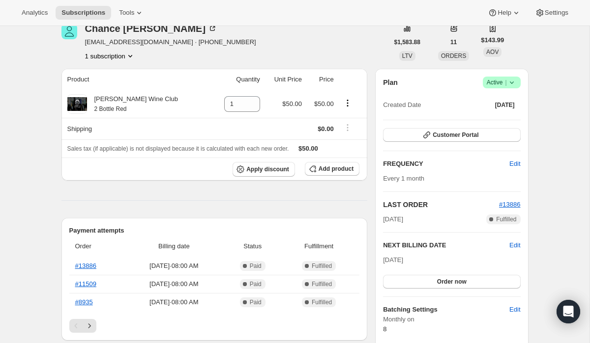  I want to click on h2: LAST ORDER, so click(441, 205).